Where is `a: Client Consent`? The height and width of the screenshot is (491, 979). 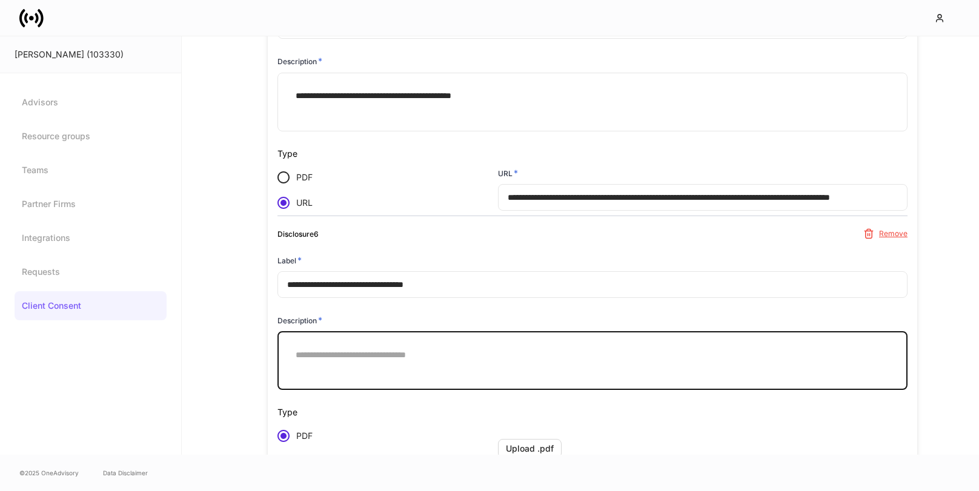
a: Client Consent is located at coordinates (90, 306).